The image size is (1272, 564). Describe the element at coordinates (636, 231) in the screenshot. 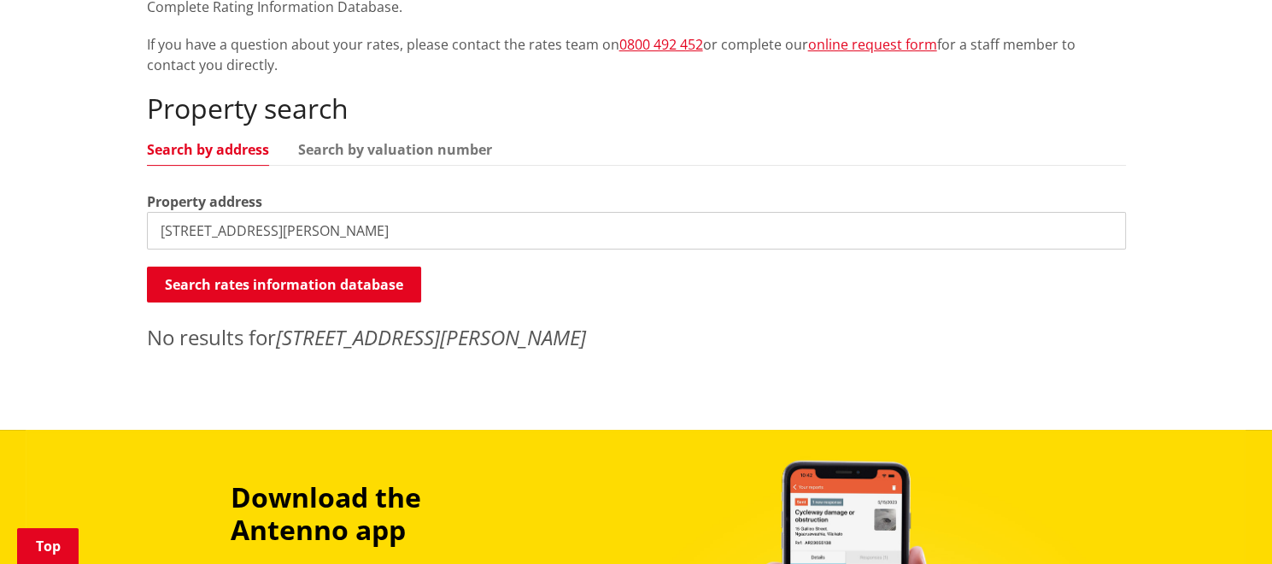

I see `input: e.g. Duke Street NGARUAWAHIA` at that location.